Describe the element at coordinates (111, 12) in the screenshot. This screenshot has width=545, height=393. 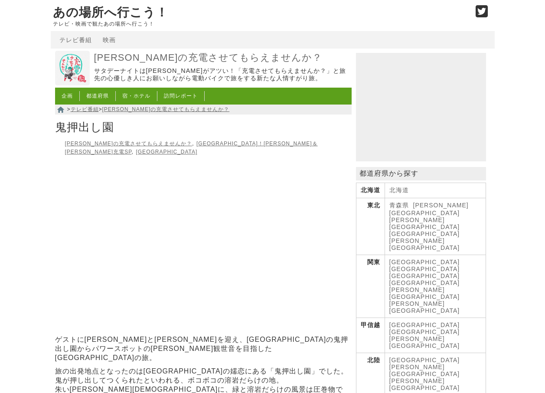
I see `a: あの場所へ行こう！` at that location.